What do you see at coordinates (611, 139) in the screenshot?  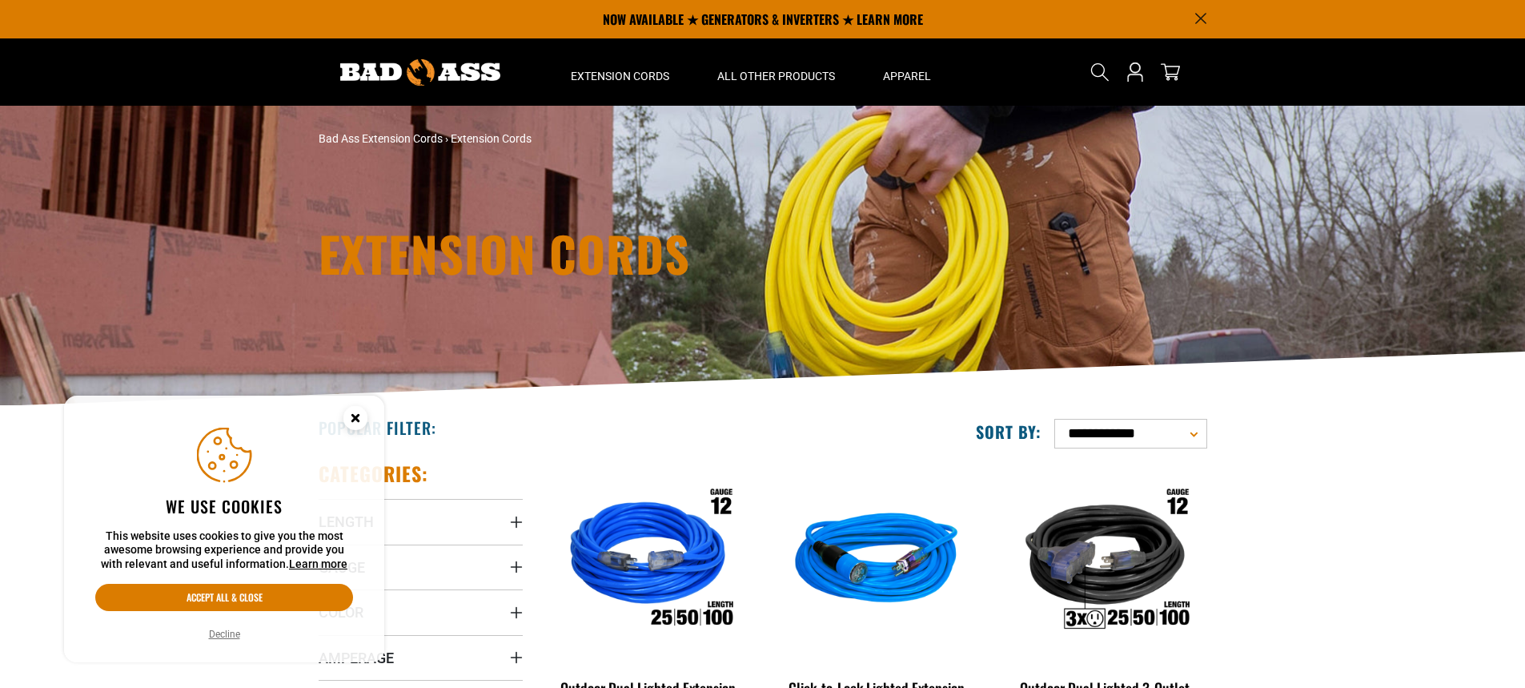 I see `nav: breadcrumbs` at bounding box center [611, 139].